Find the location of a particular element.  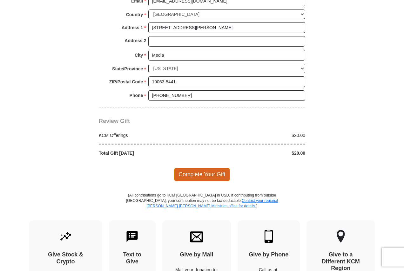

h4: Give by Mail is located at coordinates (196, 255).